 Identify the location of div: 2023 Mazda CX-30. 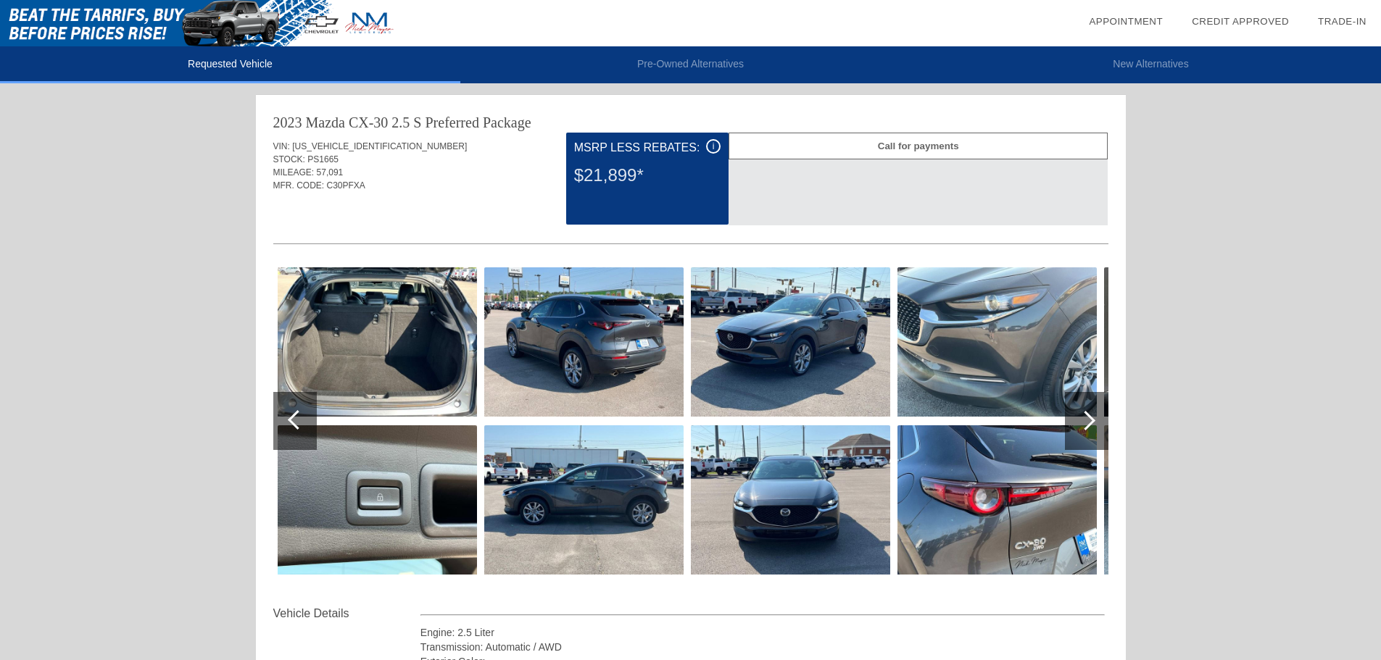
(331, 123).